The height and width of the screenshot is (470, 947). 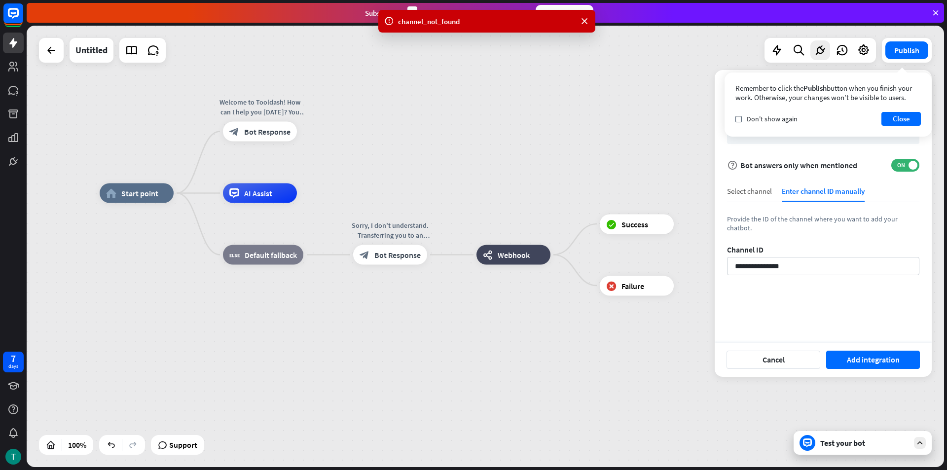 I want to click on i: block_failure, so click(x=611, y=286).